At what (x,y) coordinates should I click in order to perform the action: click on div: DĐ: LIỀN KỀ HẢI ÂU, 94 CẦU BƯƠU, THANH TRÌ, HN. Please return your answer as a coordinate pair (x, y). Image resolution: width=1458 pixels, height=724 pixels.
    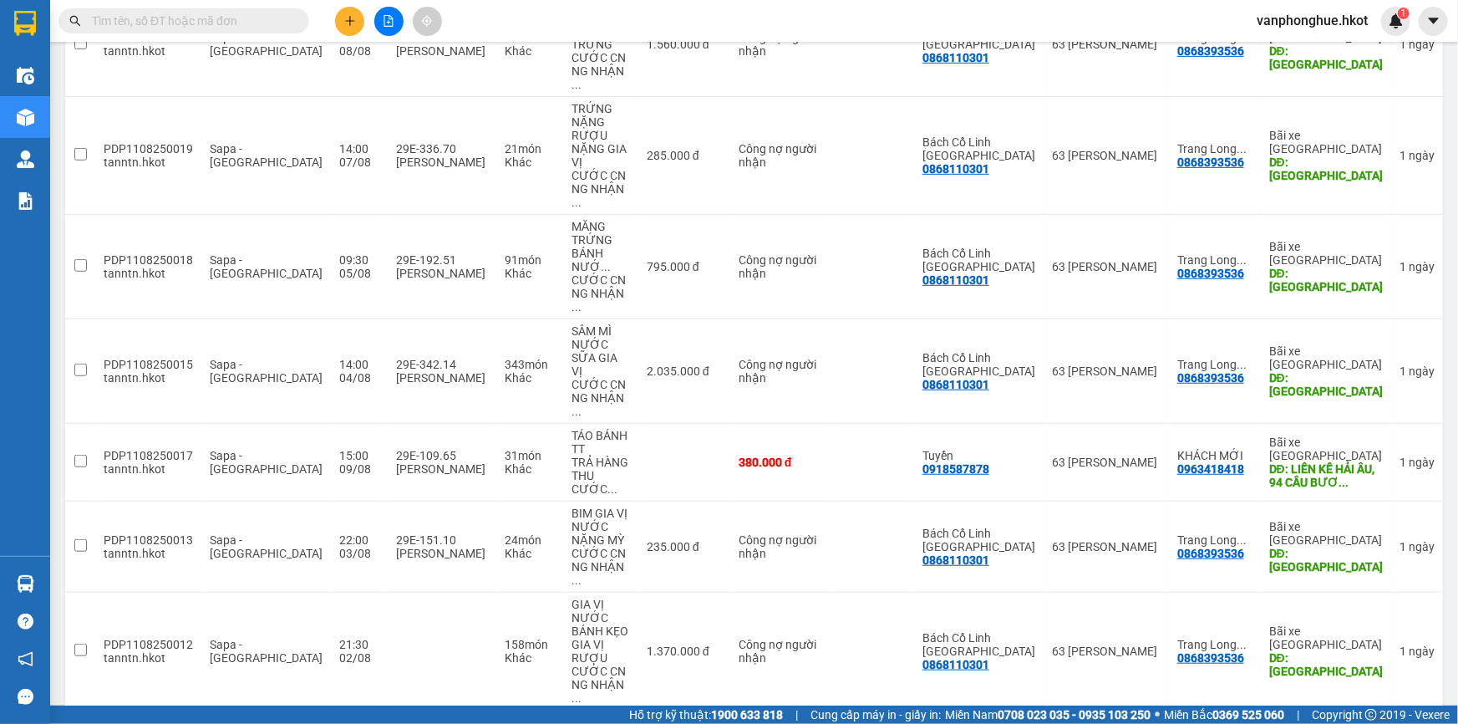
    Looking at the image, I should click on (1326, 476).